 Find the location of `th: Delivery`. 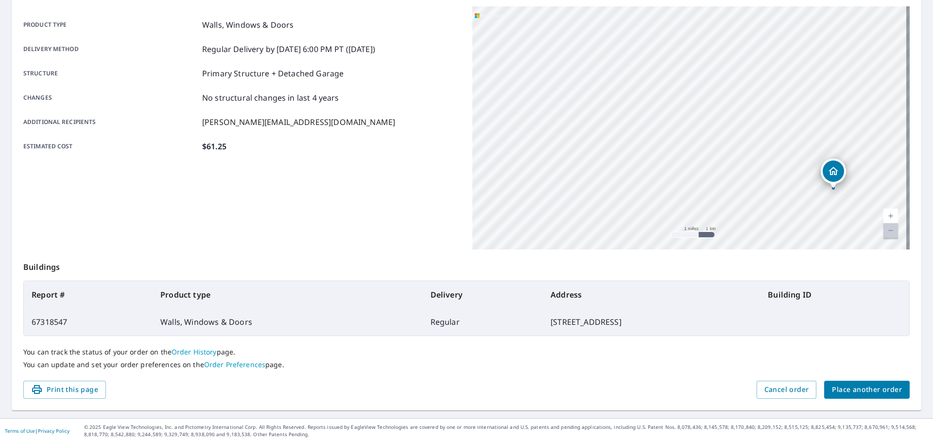

th: Delivery is located at coordinates (483, 295).